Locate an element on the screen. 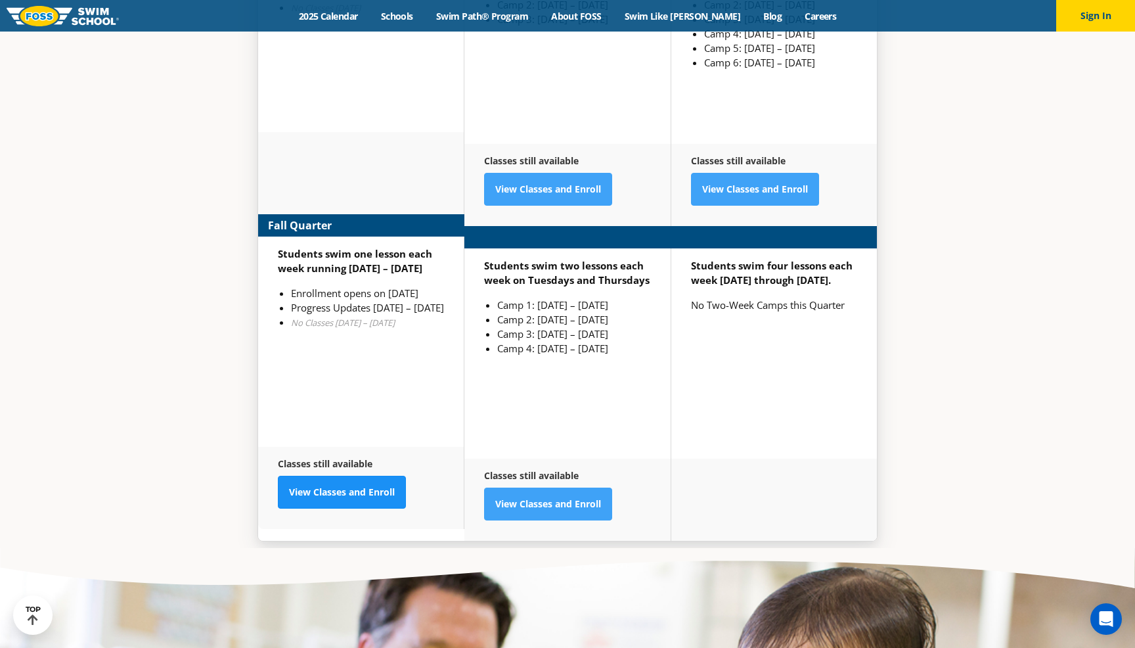 The width and height of the screenshot is (1135, 648). div: TOP is located at coordinates (33, 615).